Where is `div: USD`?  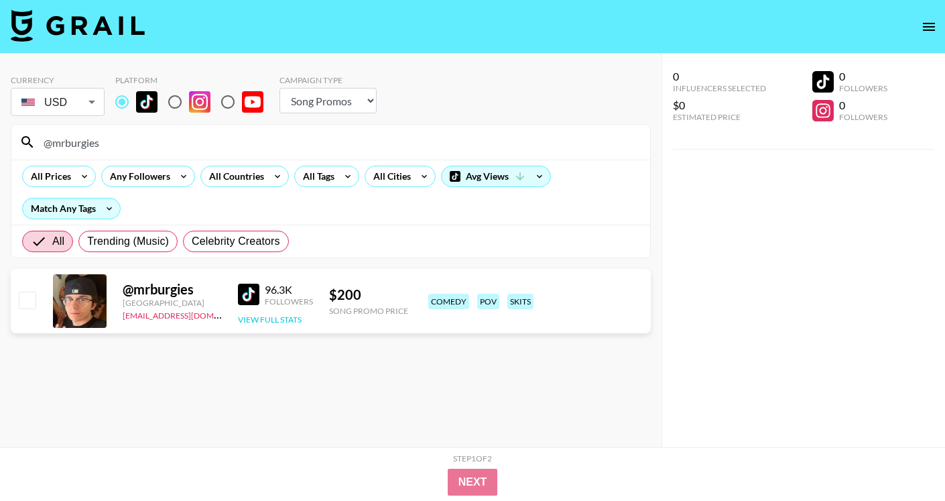 div: USD is located at coordinates (58, 102).